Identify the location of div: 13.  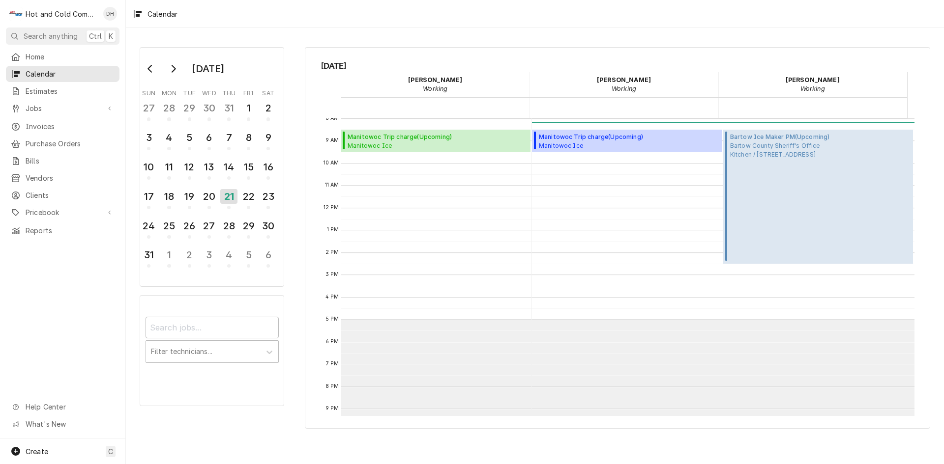
(209, 167).